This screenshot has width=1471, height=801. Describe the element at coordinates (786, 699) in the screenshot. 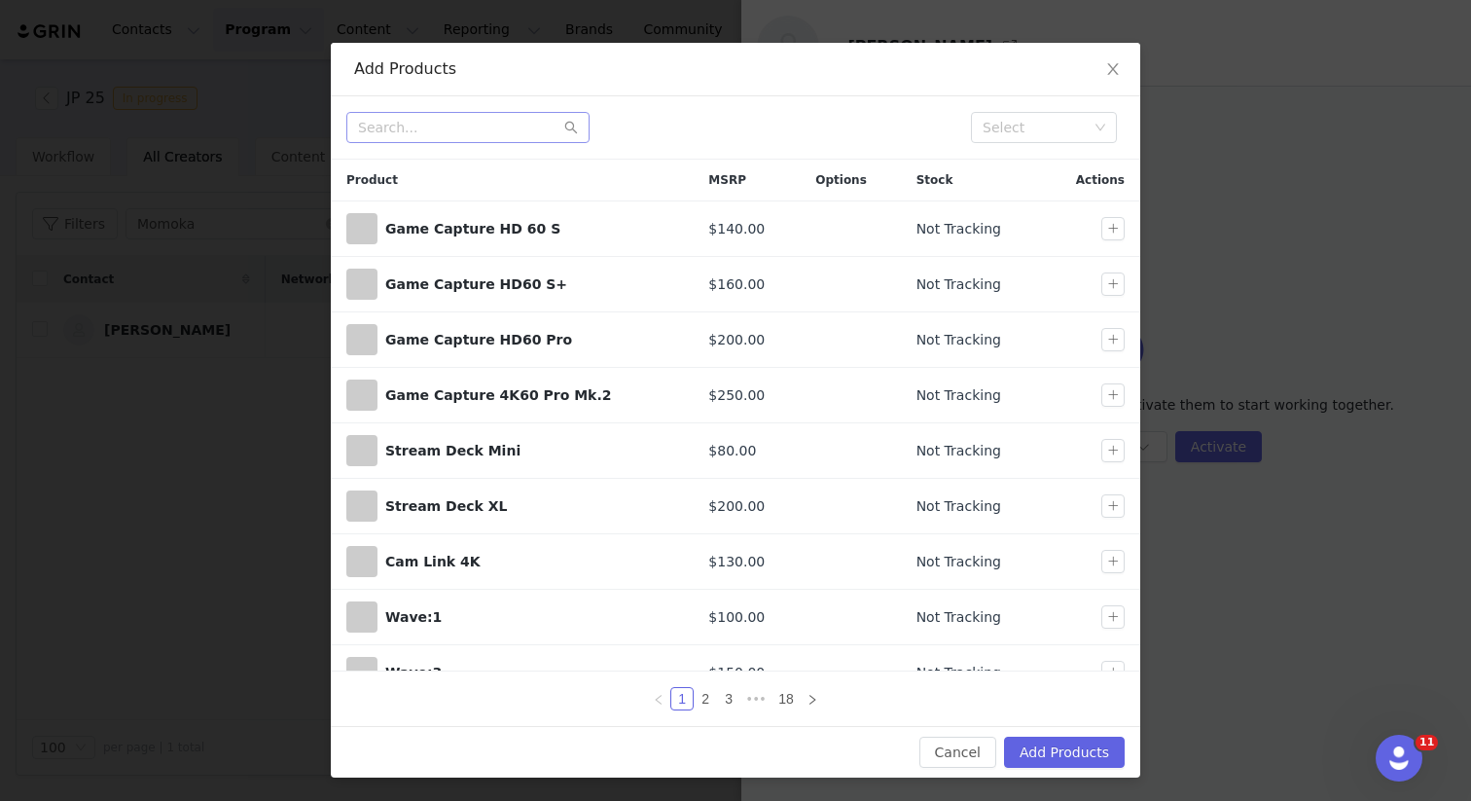

I see `a: 18` at that location.